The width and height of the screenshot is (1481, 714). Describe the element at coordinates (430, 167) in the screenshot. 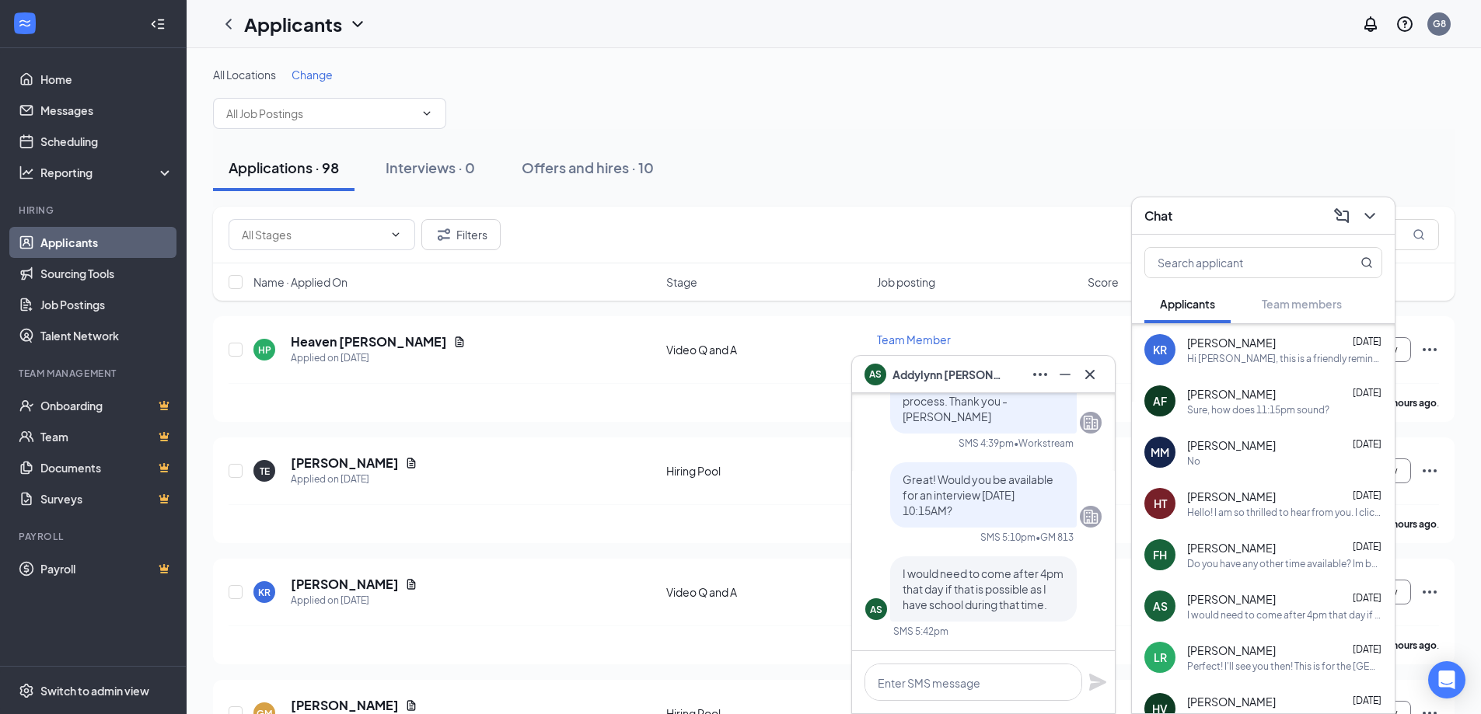

I see `div: Interviews · 0` at that location.